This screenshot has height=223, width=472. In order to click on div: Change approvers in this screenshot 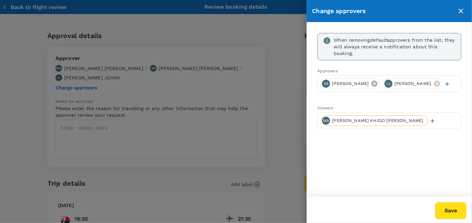, I will do `click(383, 11)`.